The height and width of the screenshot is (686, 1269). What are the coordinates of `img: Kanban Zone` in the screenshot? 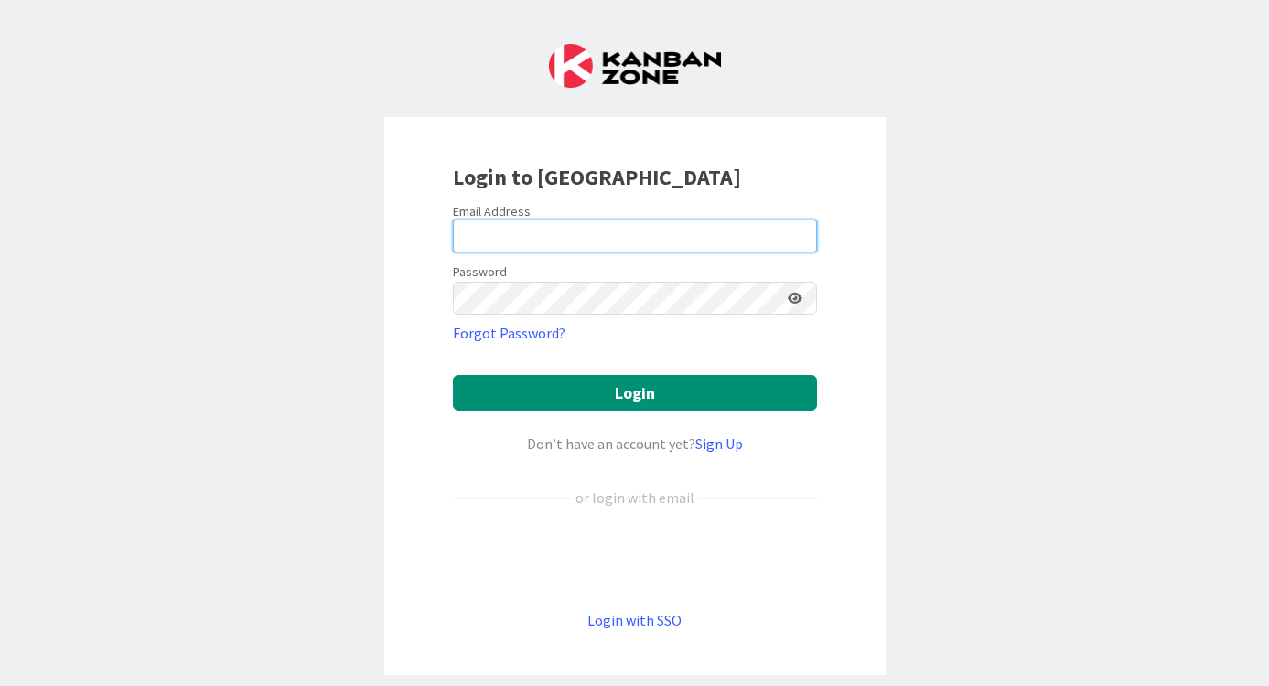 It's located at (635, 66).